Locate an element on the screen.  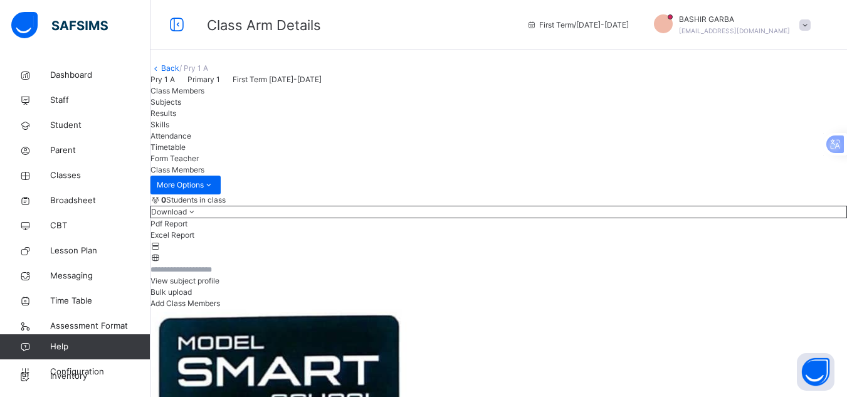
span: Class Arm Details is located at coordinates (264, 25).